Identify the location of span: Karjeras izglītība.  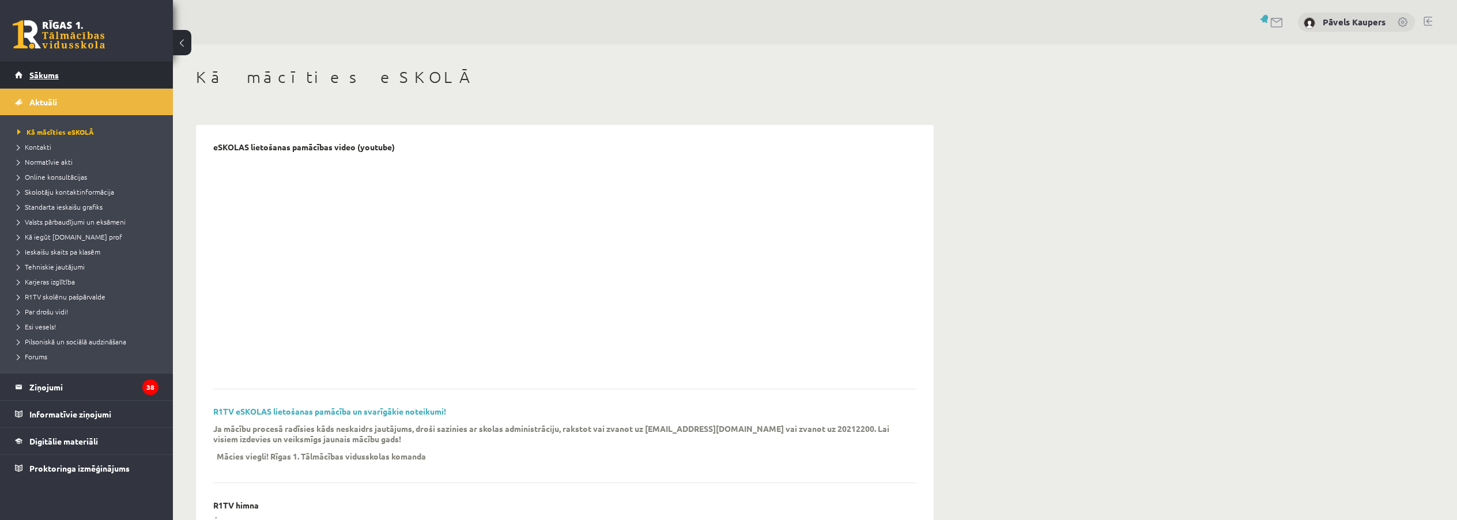
(46, 282).